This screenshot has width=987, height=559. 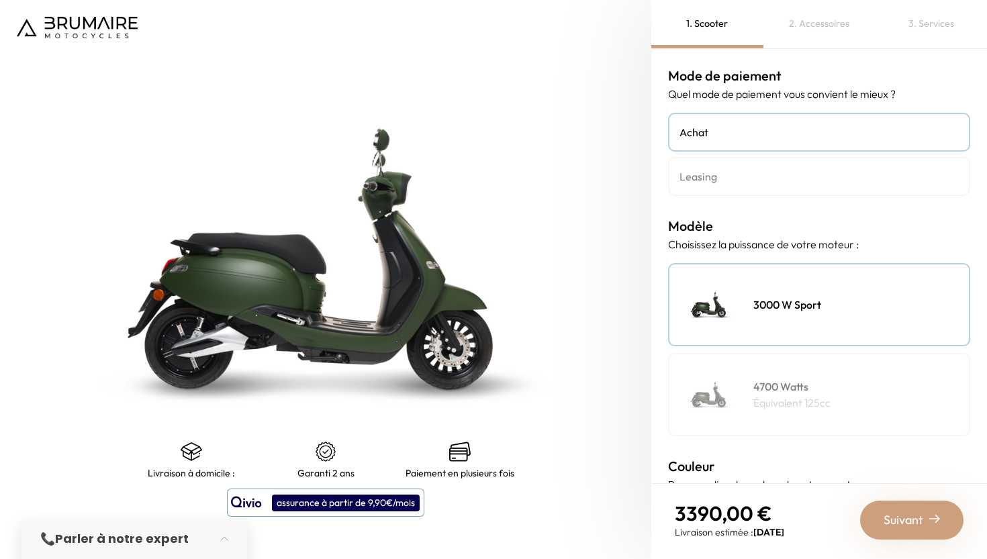 I want to click on p: Paiement en plusieurs fois, so click(x=460, y=473).